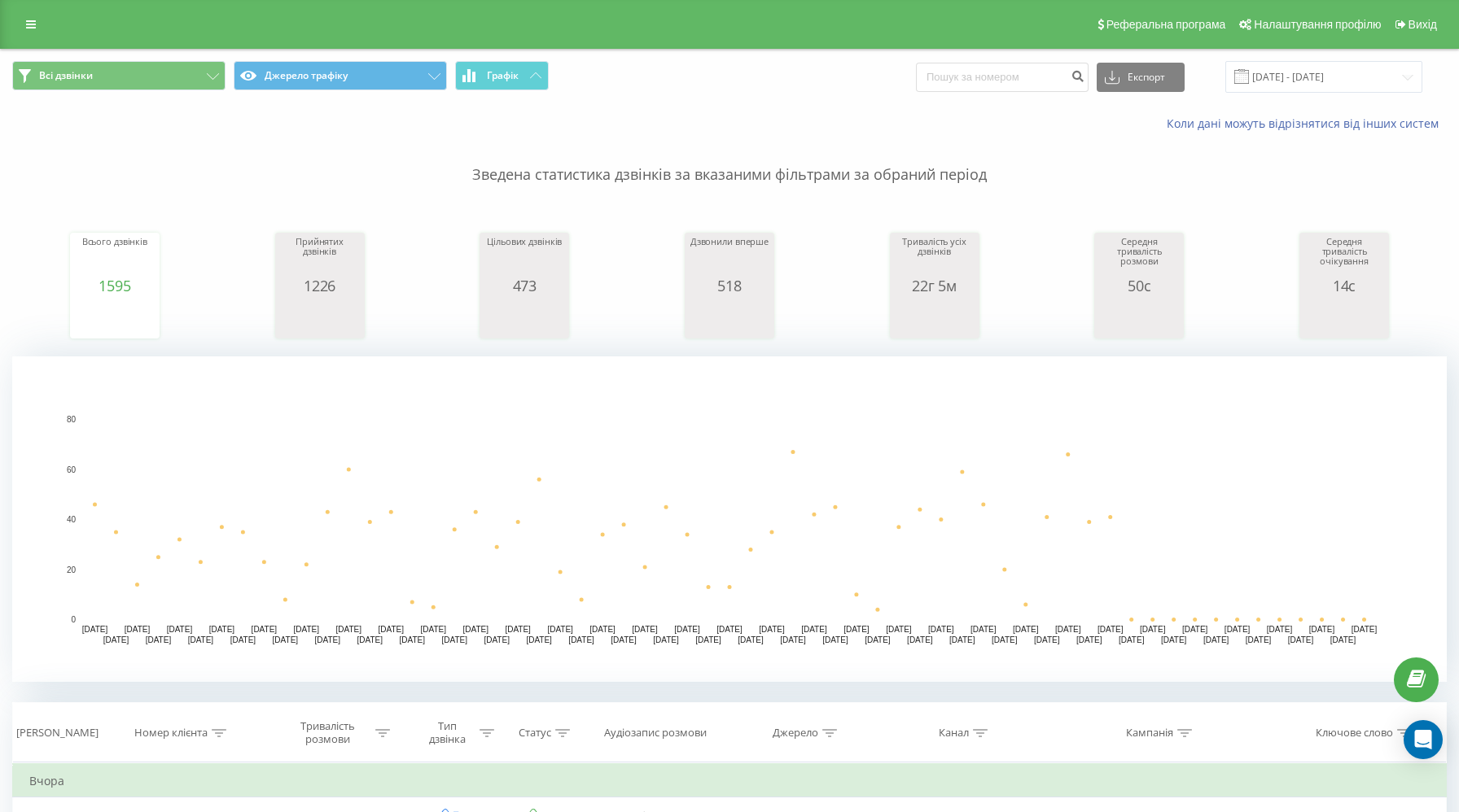 This screenshot has height=812, width=1459. Describe the element at coordinates (72, 419) in the screenshot. I see `text: 80` at that location.